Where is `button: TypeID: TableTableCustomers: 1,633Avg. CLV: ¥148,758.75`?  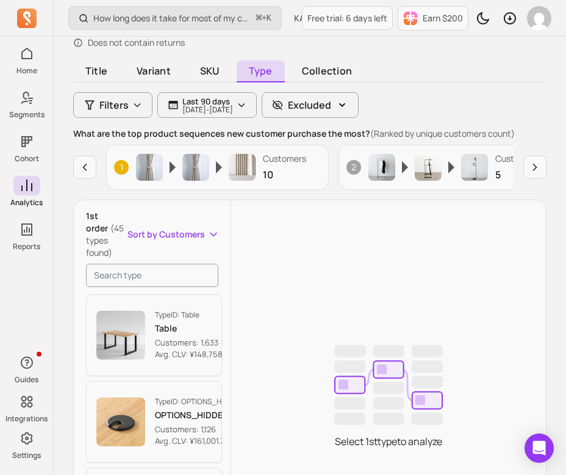 button: TypeID: TableTableCustomers: 1,633Avg. CLV: ¥148,758.75 is located at coordinates (154, 335).